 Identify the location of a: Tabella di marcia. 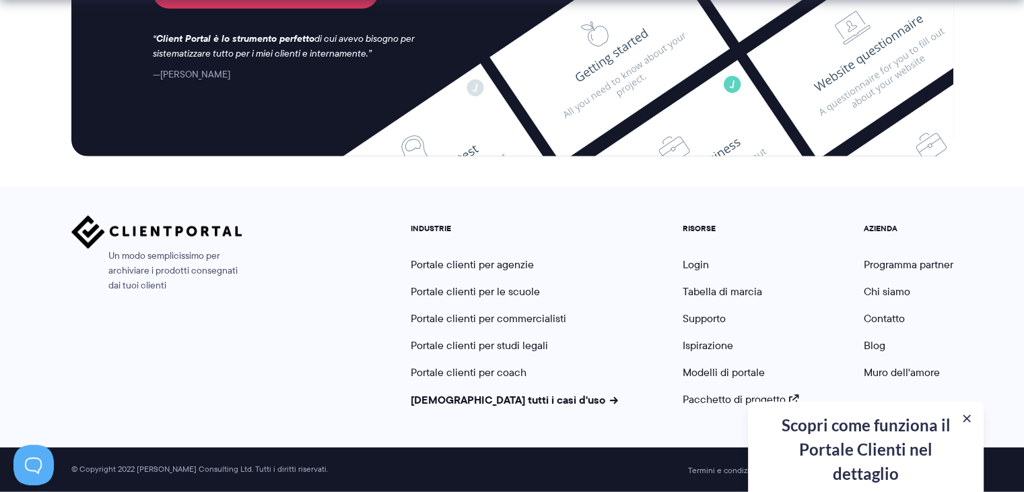
(723, 291).